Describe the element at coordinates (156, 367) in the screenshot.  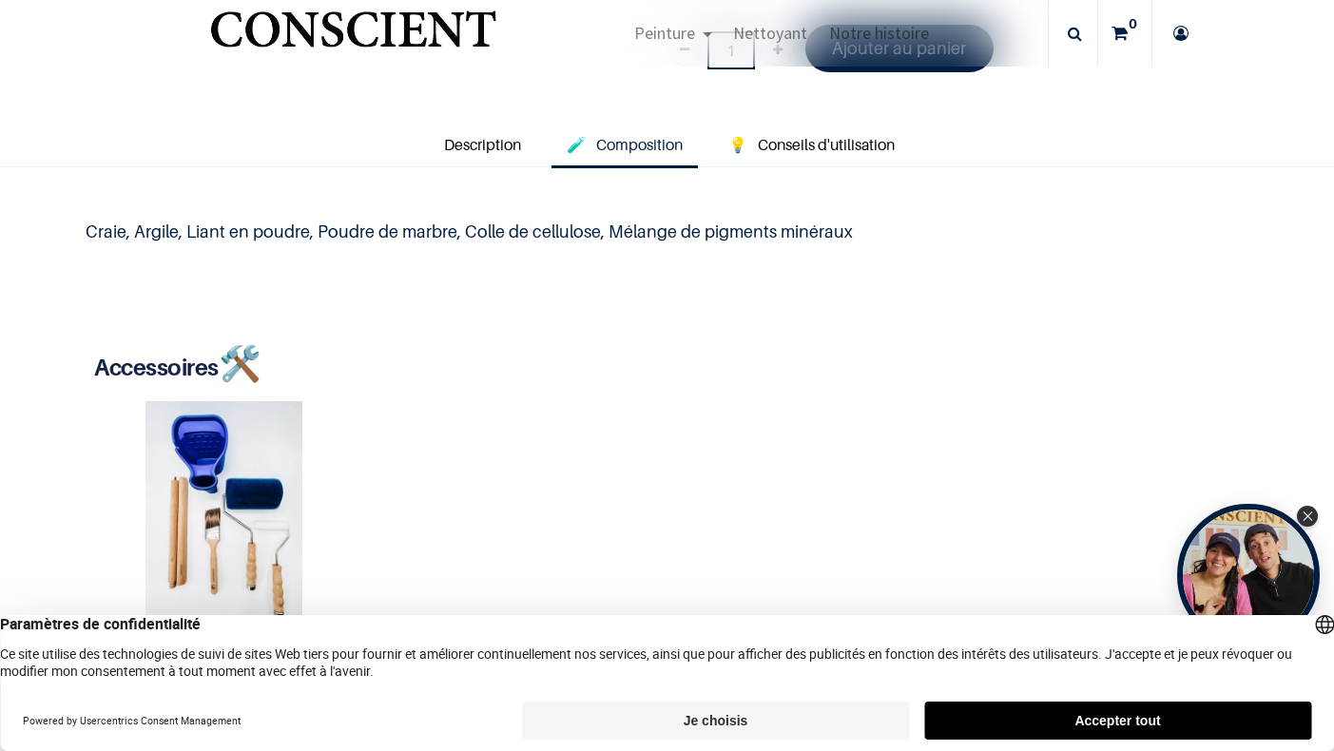
I see `b: Accessoires` at that location.